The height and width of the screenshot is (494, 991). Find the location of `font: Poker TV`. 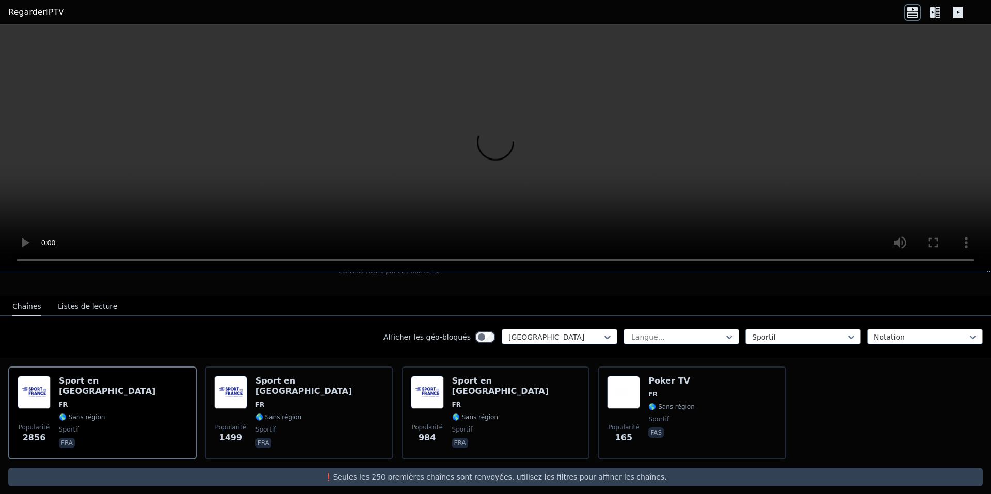

font: Poker TV is located at coordinates (669, 380).